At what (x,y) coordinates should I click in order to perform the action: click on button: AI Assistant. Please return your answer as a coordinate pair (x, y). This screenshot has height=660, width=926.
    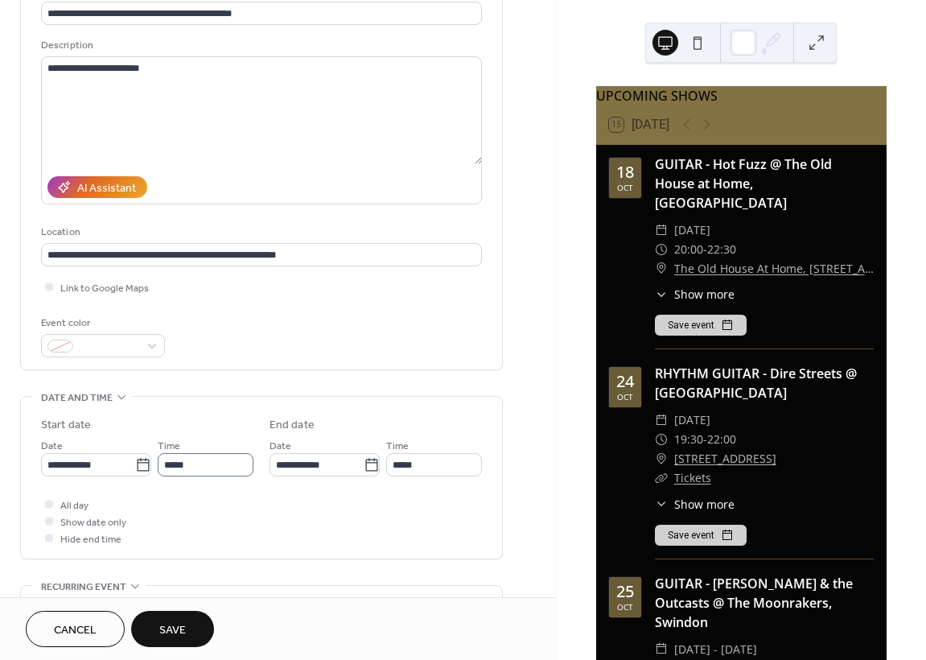
    Looking at the image, I should click on (97, 187).